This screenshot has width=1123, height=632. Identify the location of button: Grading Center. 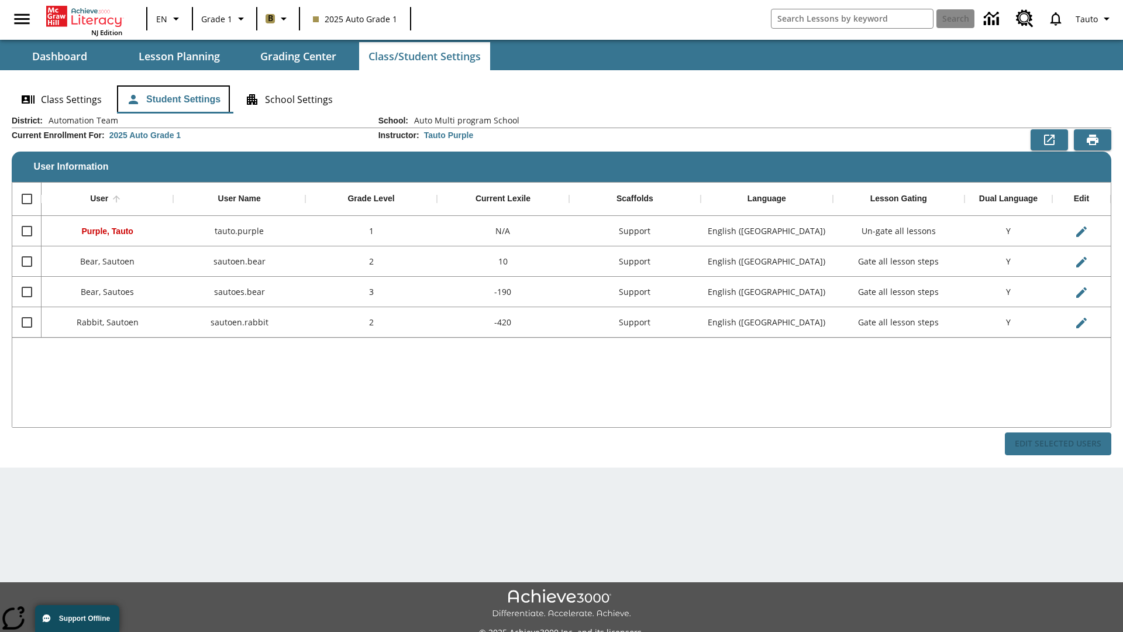
(298, 56).